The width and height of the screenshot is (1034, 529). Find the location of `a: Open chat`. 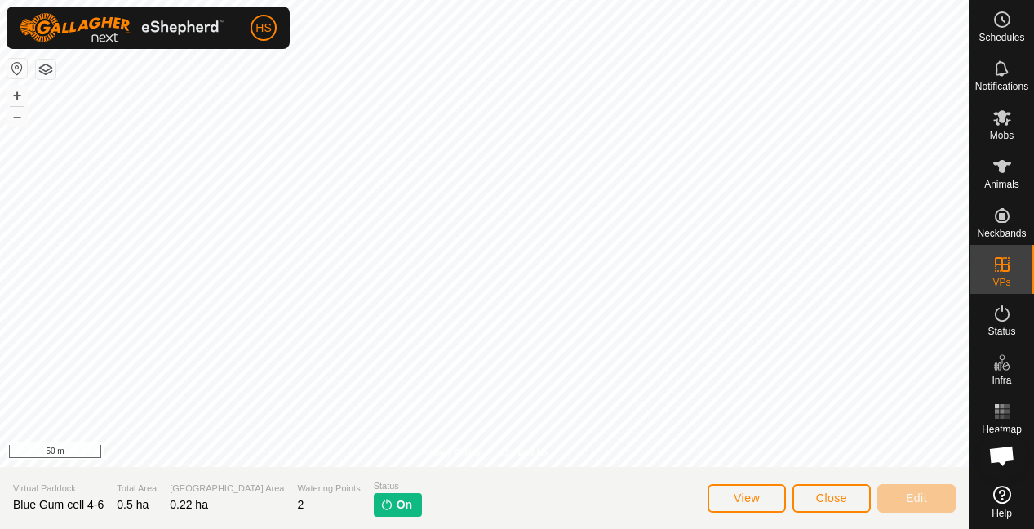

a: Open chat is located at coordinates (1002, 455).